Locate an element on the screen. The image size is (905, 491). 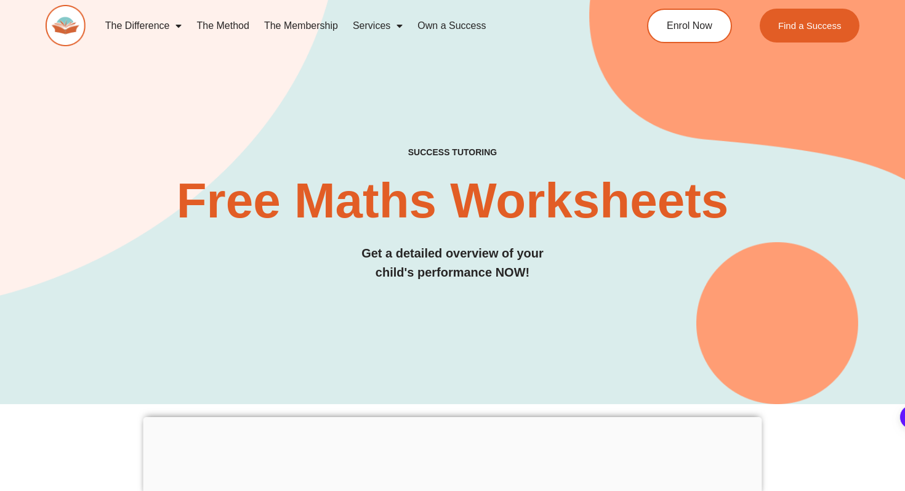
a: The Membership is located at coordinates (301, 26).